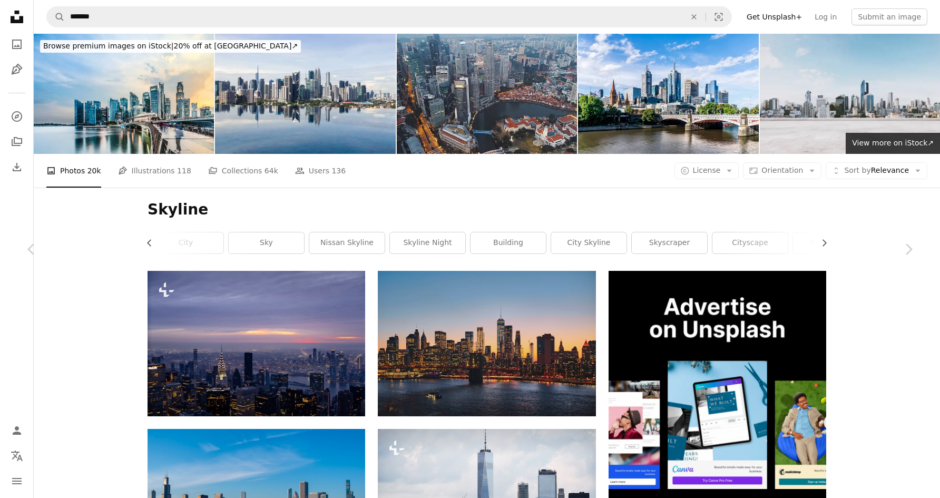 This screenshot has width=940, height=498. Describe the element at coordinates (706, 171) in the screenshot. I see `button: License` at that location.